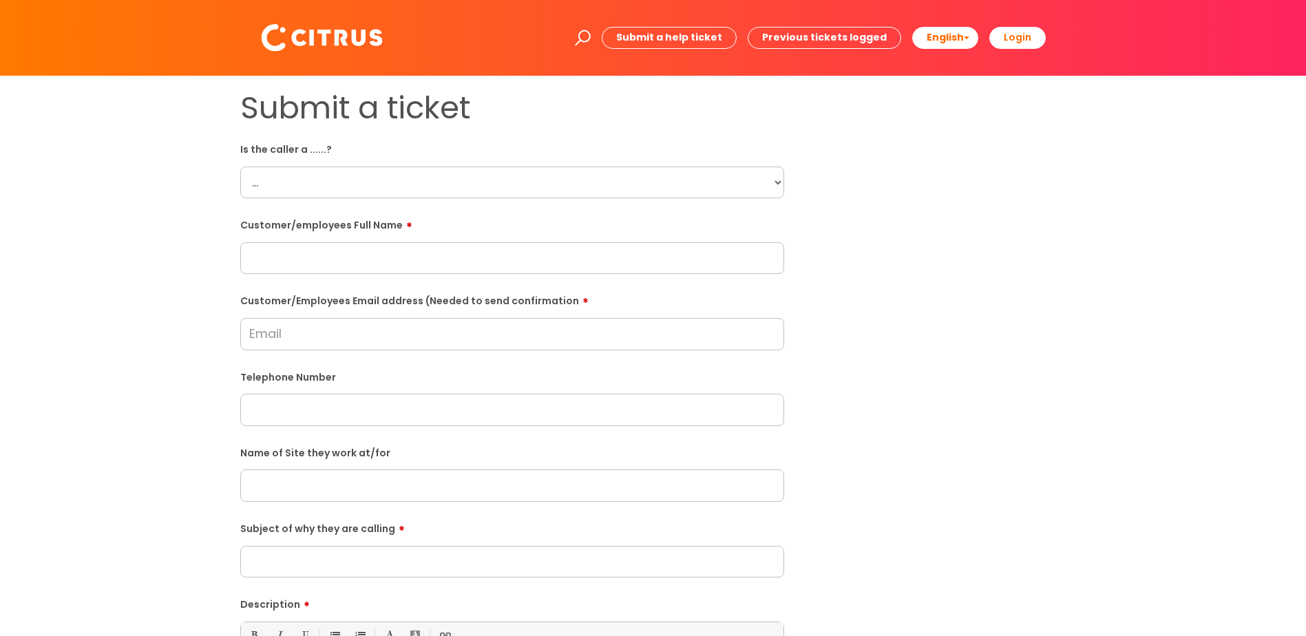 This screenshot has height=636, width=1306. What do you see at coordinates (512, 148) in the screenshot?
I see `label: Is the caller a ......?` at bounding box center [512, 148].